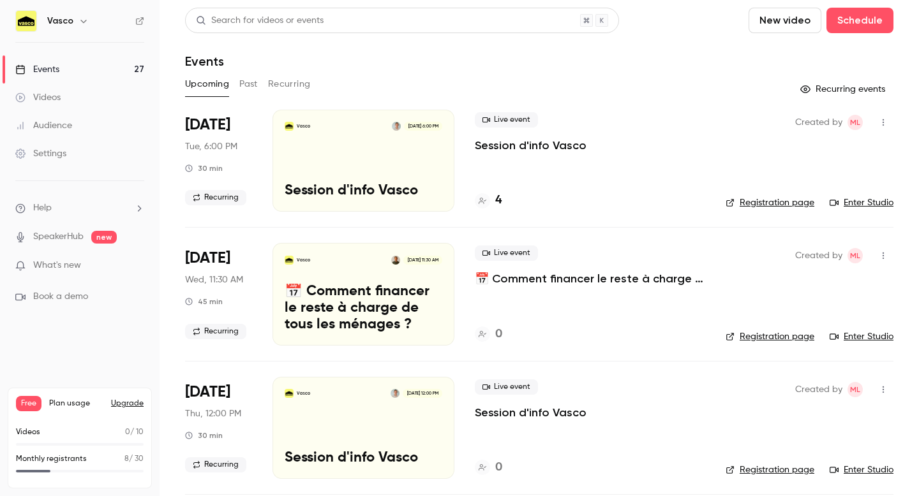 The width and height of the screenshot is (919, 496). What do you see at coordinates (127, 404) in the screenshot?
I see `button: Upgrade` at bounding box center [127, 404].